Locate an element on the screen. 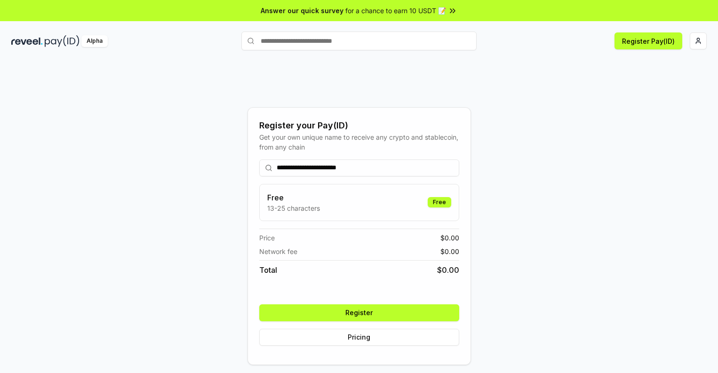 The height and width of the screenshot is (373, 718). div: Alpha is located at coordinates (95, 41).